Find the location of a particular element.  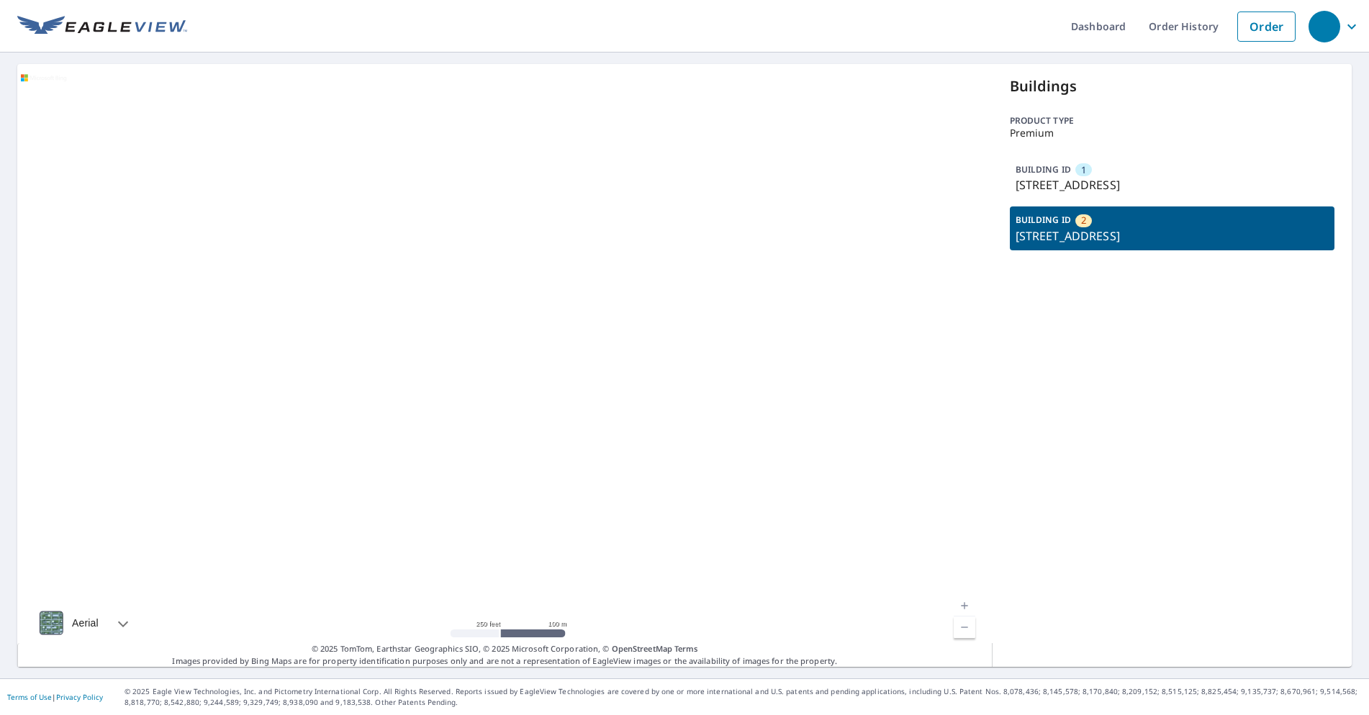

a: Privacy Policy is located at coordinates (79, 697).